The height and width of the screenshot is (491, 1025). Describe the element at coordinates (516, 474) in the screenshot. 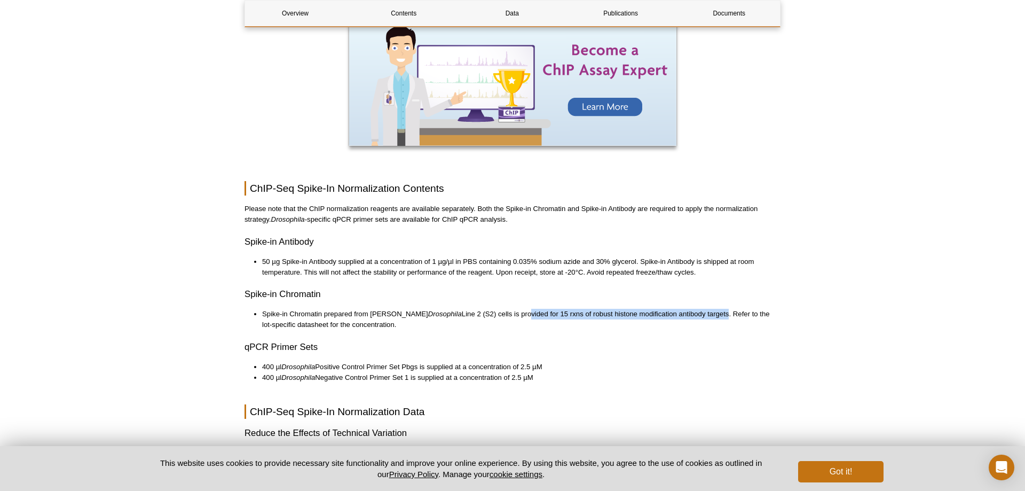

I see `button: cookie settings` at that location.